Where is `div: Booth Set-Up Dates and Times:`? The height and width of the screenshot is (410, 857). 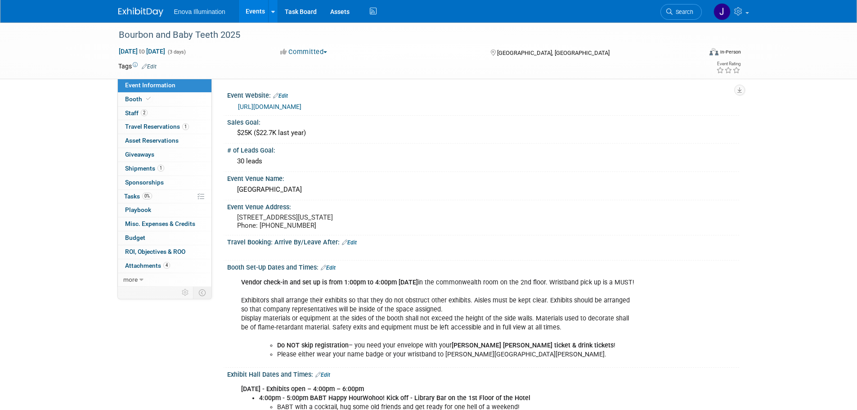 div: Booth Set-Up Dates and Times: is located at coordinates (483, 266).